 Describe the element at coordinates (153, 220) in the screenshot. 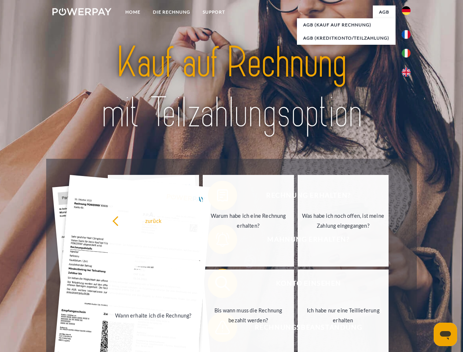

I see `div: zurück` at that location.